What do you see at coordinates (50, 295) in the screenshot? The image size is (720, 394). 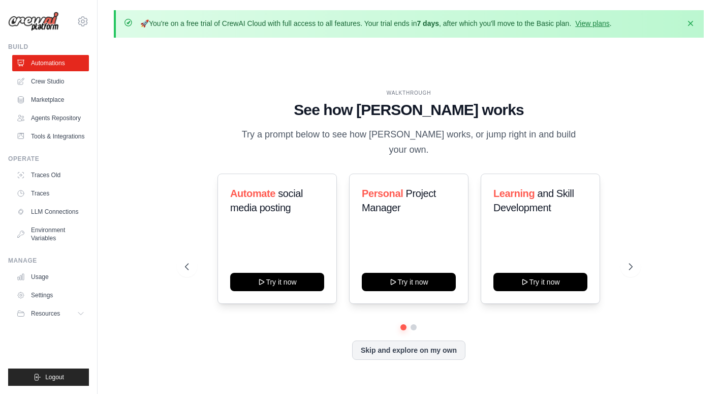 I see `a: Settings` at bounding box center [50, 295].